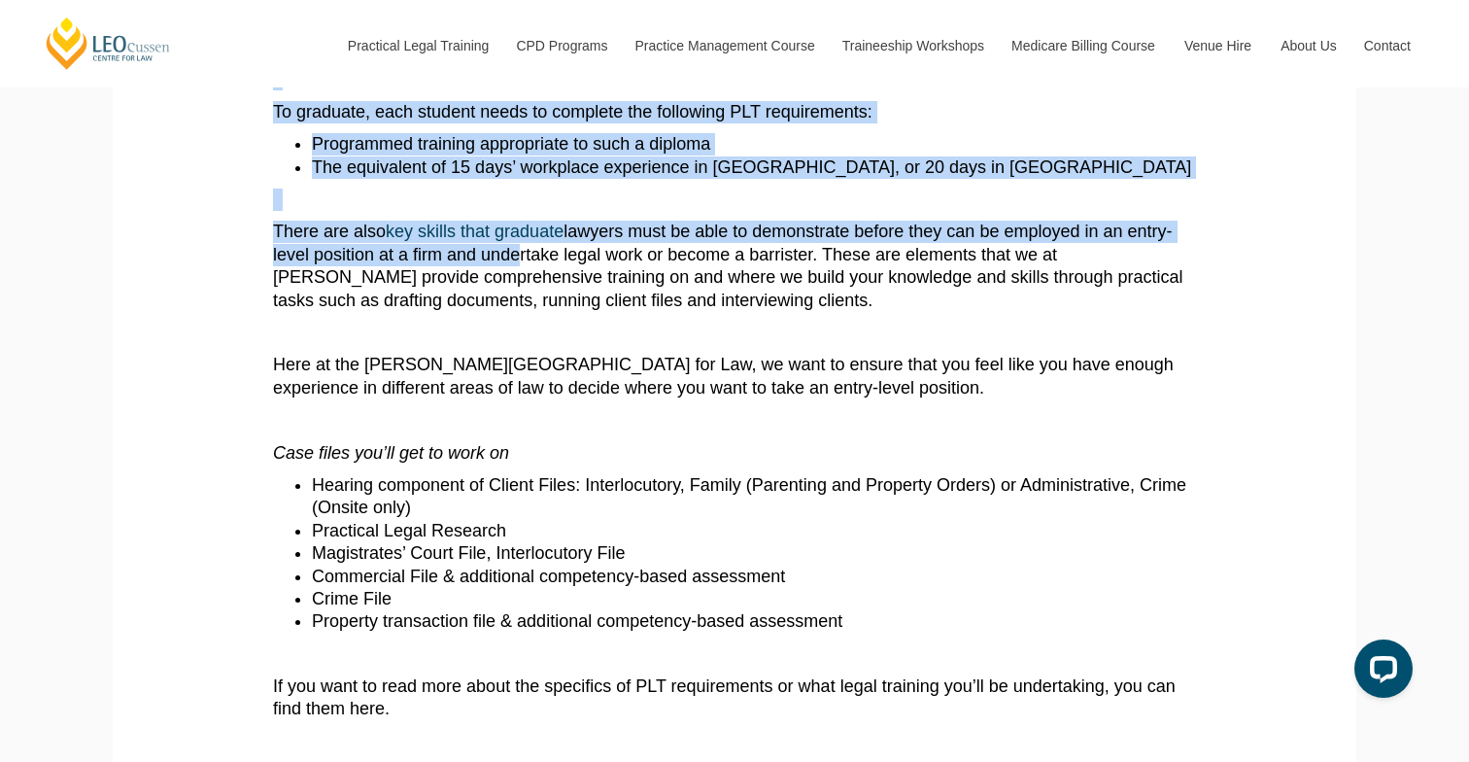  What do you see at coordinates (754, 621) in the screenshot?
I see `li: Property transaction file & additional competency-based assessment` at bounding box center [754, 621].